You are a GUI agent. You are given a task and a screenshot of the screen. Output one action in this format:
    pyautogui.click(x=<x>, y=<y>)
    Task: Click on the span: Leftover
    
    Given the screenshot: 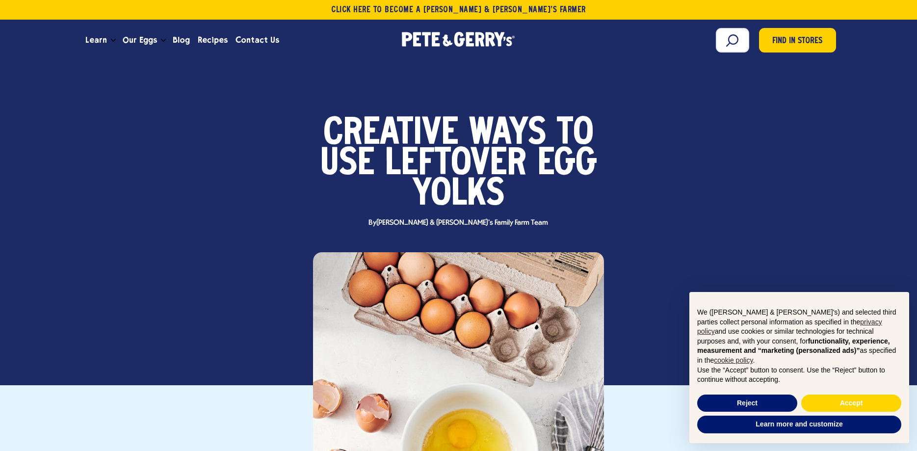 What is the action you would take?
    pyautogui.click(x=456, y=164)
    